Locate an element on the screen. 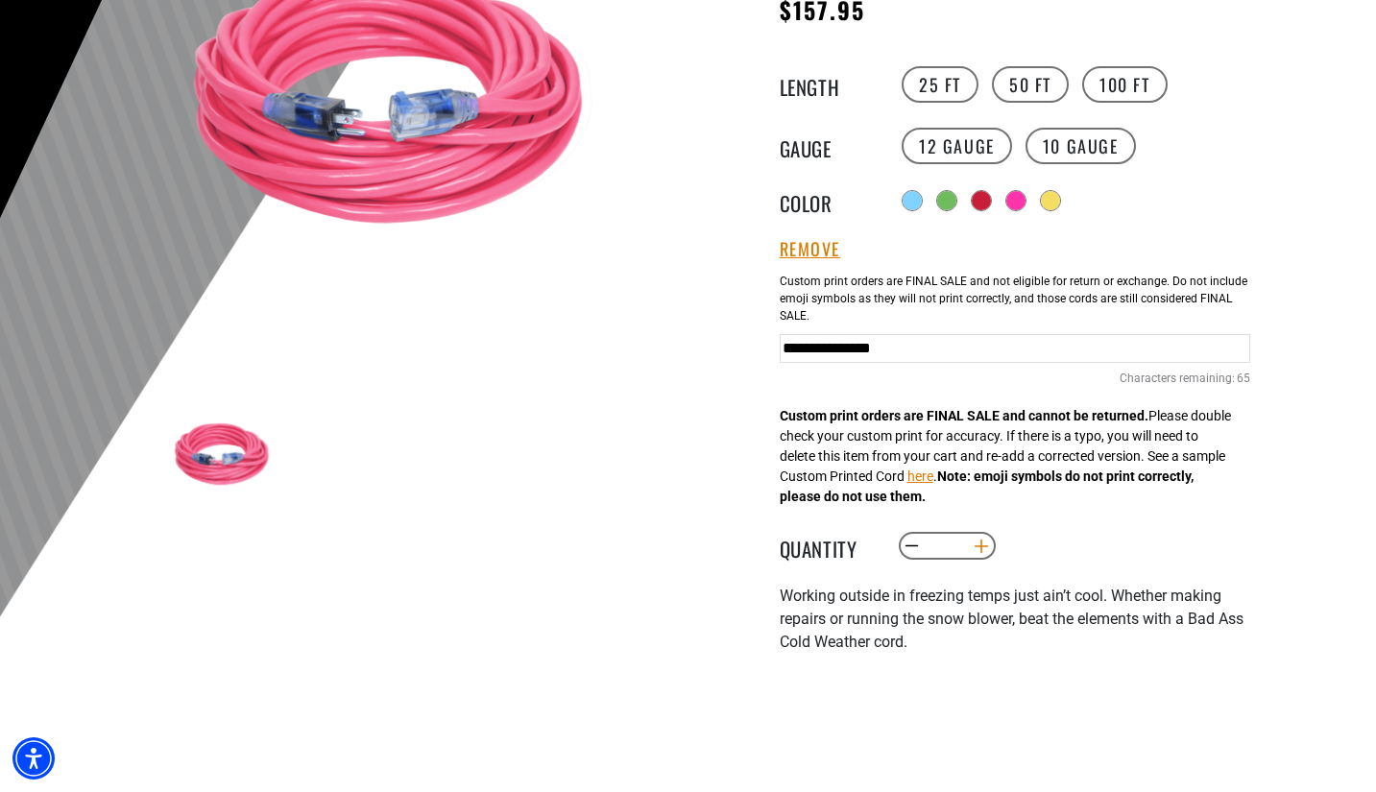 The width and height of the screenshot is (1376, 792). label: Quantity is located at coordinates (828, 546).